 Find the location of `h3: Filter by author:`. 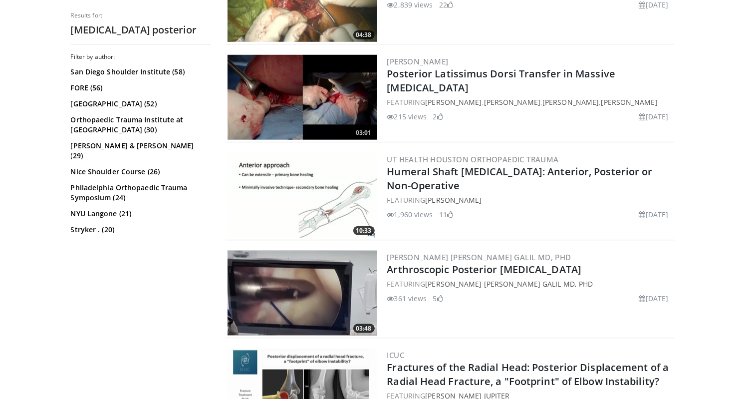

h3: Filter by author: is located at coordinates (141, 57).